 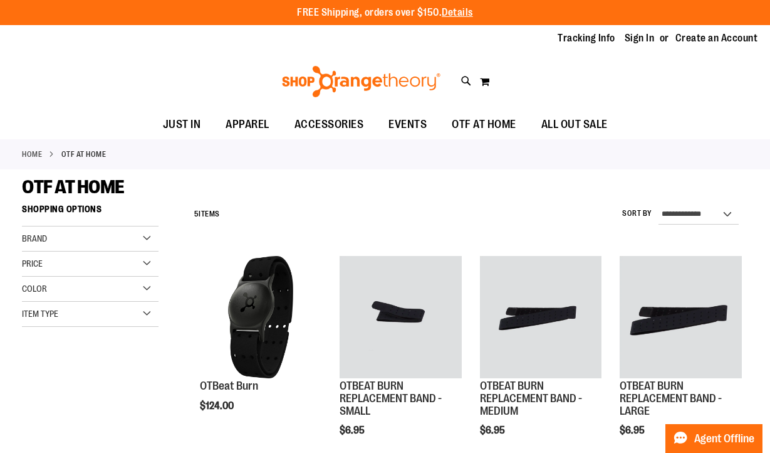 I want to click on a: Details, so click(x=458, y=13).